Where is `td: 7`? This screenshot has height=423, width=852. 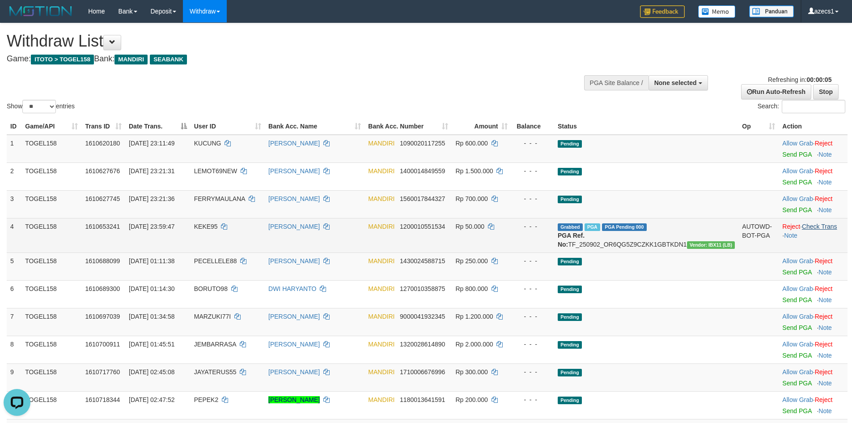 td: 7 is located at coordinates (14, 321).